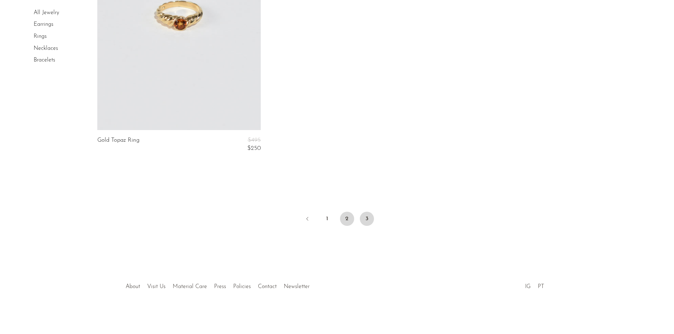 This screenshot has width=674, height=334. What do you see at coordinates (535, 285) in the screenshot?
I see `ul: Social Medias` at bounding box center [535, 285].